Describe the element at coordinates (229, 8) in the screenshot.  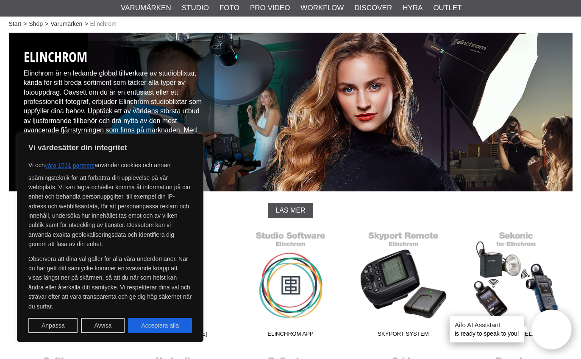
I see `a: Foto` at that location.